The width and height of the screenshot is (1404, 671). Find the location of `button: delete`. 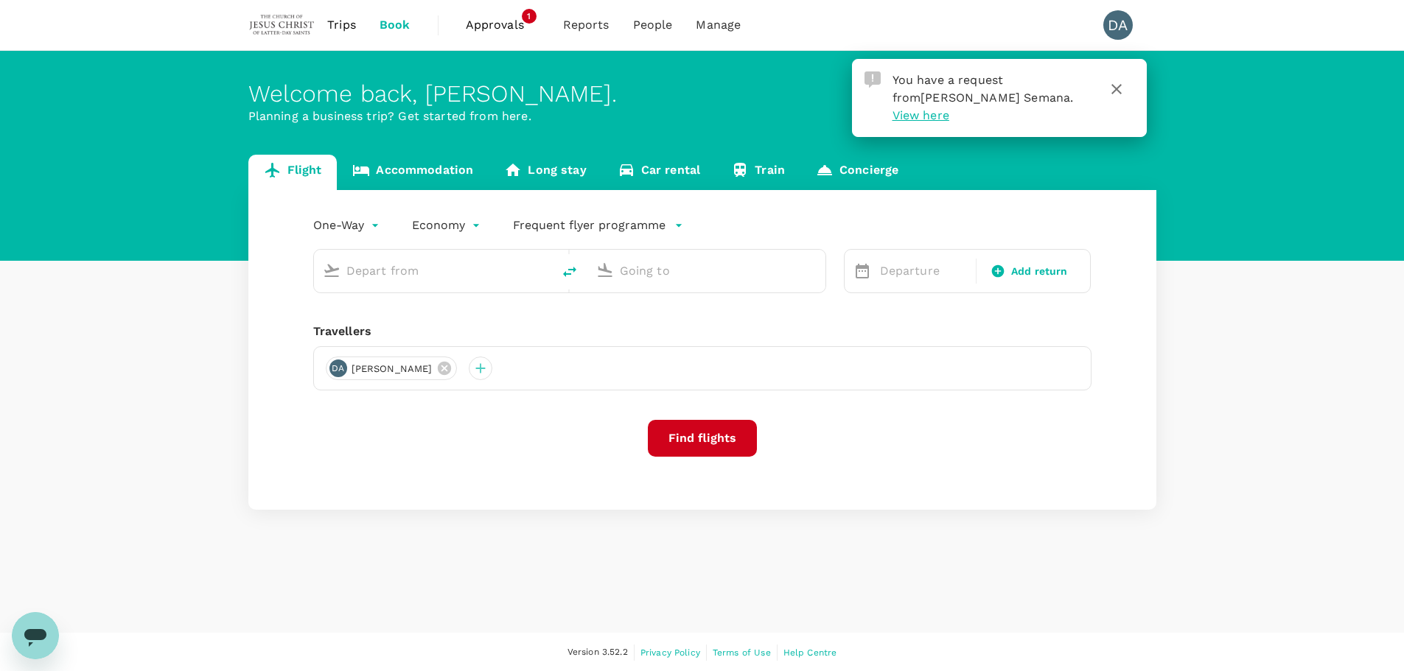

button: delete is located at coordinates (570, 272).